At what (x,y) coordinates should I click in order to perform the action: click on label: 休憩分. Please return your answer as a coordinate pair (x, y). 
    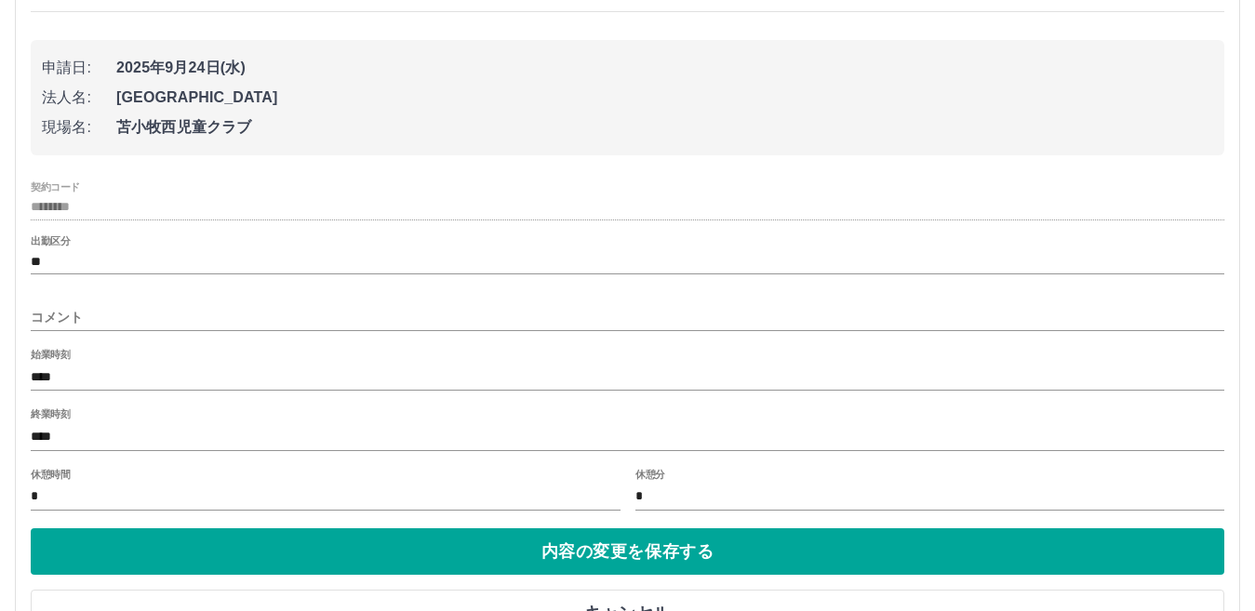
    Looking at the image, I should click on (651, 474).